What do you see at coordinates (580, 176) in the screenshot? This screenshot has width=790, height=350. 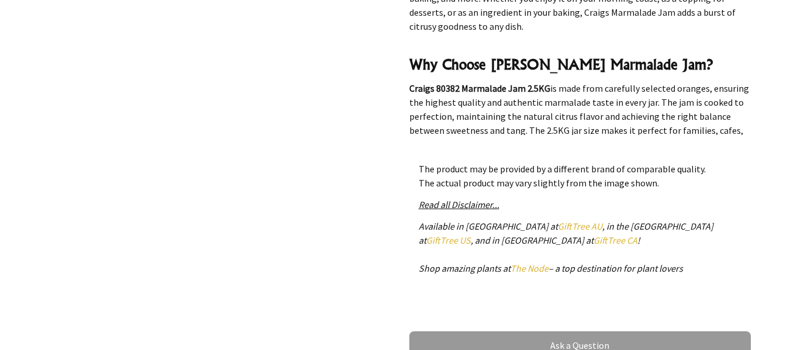 I see `p: The product may be provided by a different brand of comparable quality. The actual product may va...` at bounding box center [580, 176].